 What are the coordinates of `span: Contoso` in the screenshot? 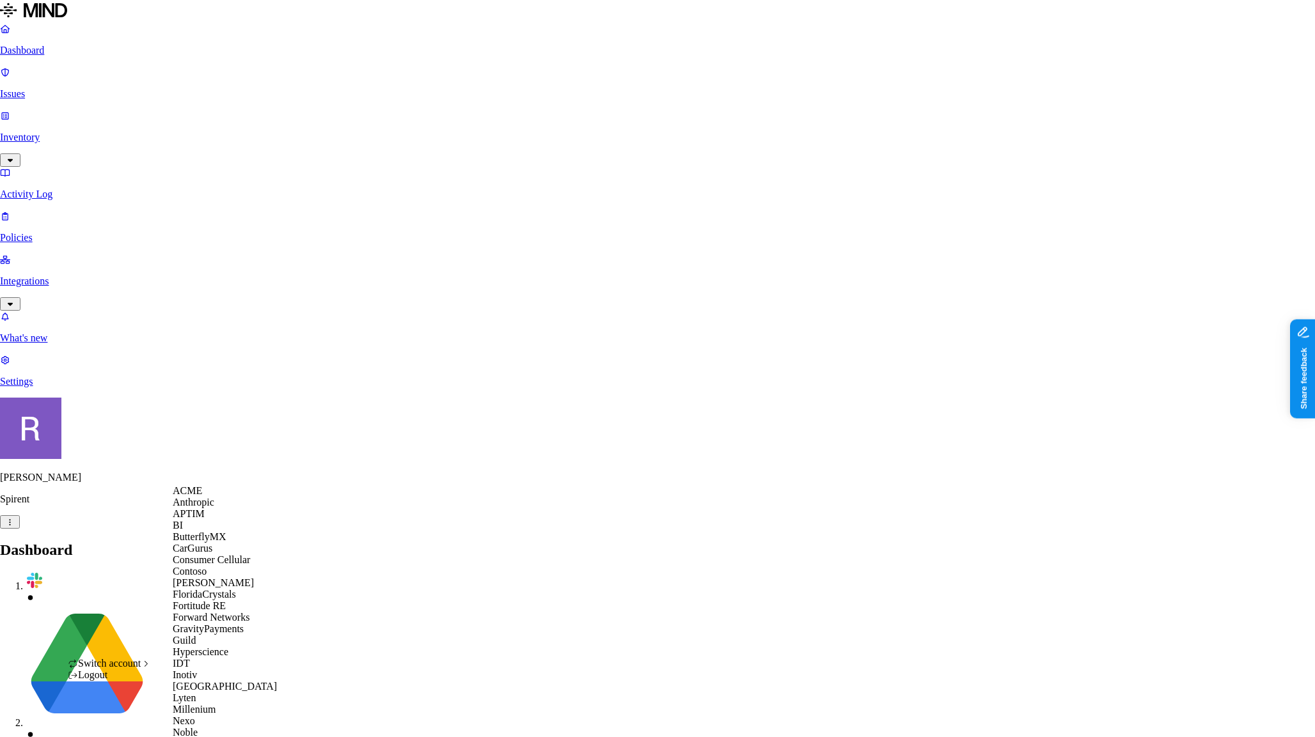 It's located at (189, 571).